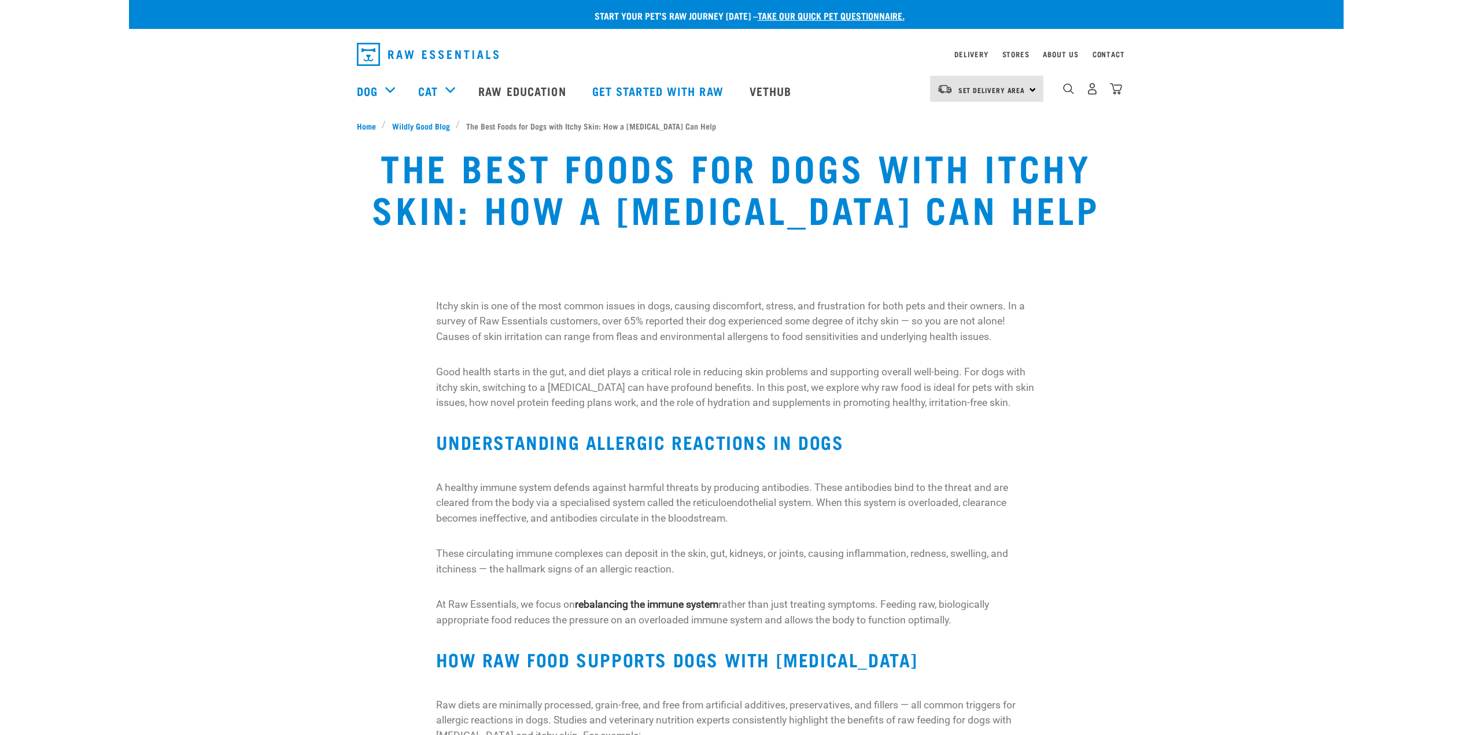  What do you see at coordinates (736, 387) in the screenshot?
I see `p: Good health starts in the gut, and diet plays a critical role in reducing skin problems and suppo...` at bounding box center [736, 387].